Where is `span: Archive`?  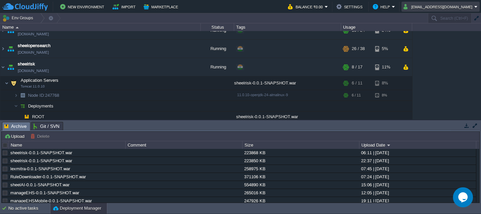 span: Archive is located at coordinates (15, 126).